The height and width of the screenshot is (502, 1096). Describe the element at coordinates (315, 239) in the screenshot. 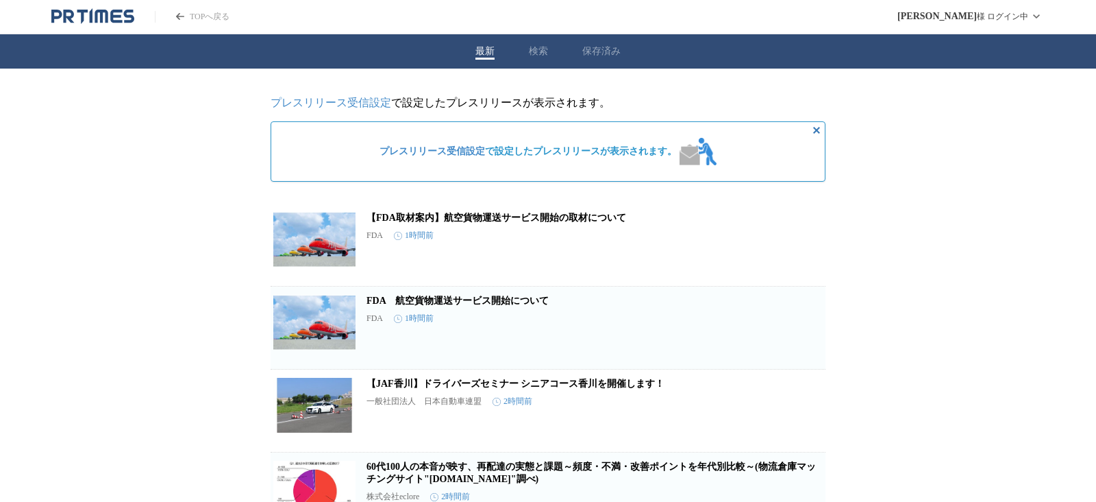

I see `img: 【FDA取材案内】航空貨物運送サービス開始の取材について` at that location.